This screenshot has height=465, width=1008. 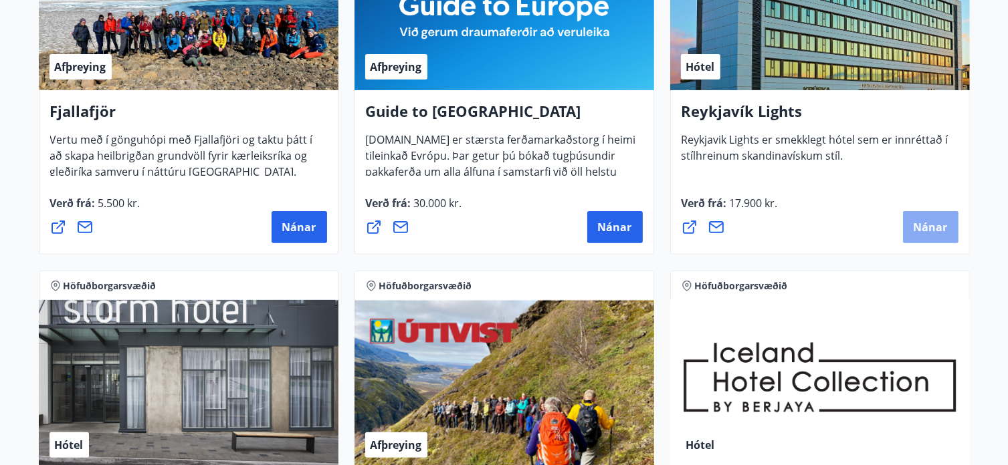 What do you see at coordinates (814, 153) in the screenshot?
I see `span: Reykjavik Lights er smekklegt hótel sem er innréttað í stílhreinum skandinavískum stíl.` at bounding box center [814, 153].